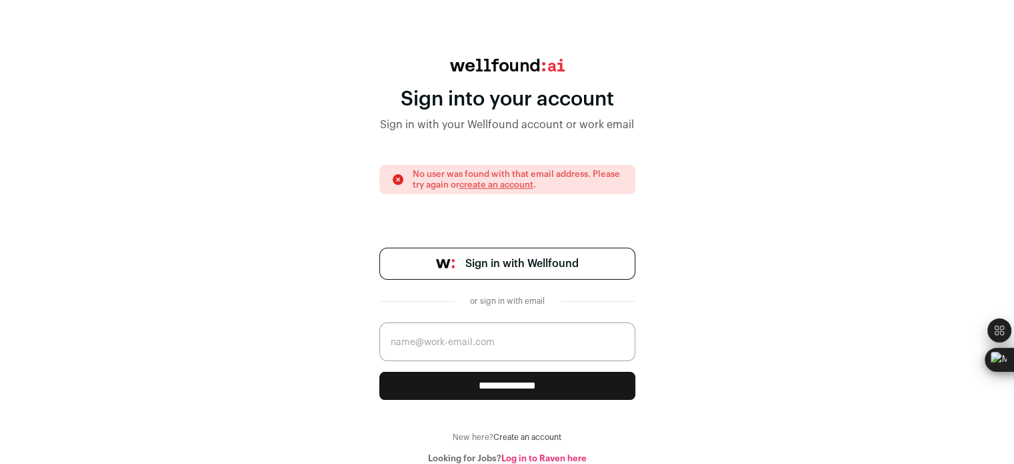 This screenshot has height=464, width=1014. Describe the element at coordinates (518, 179) in the screenshot. I see `p: No user was found with that email address. Please try again or .` at that location.